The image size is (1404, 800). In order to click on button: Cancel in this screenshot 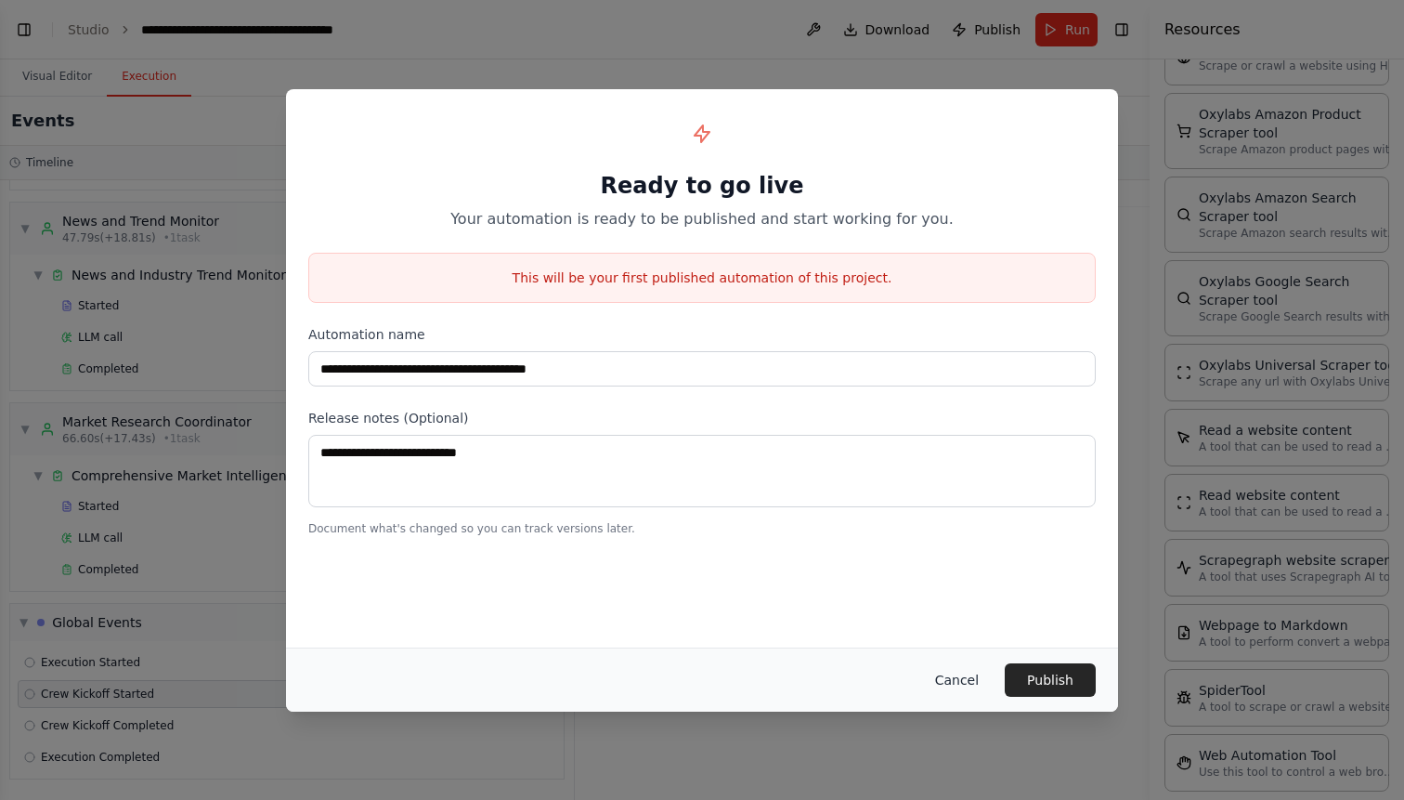, I will do `click(956, 680)`.